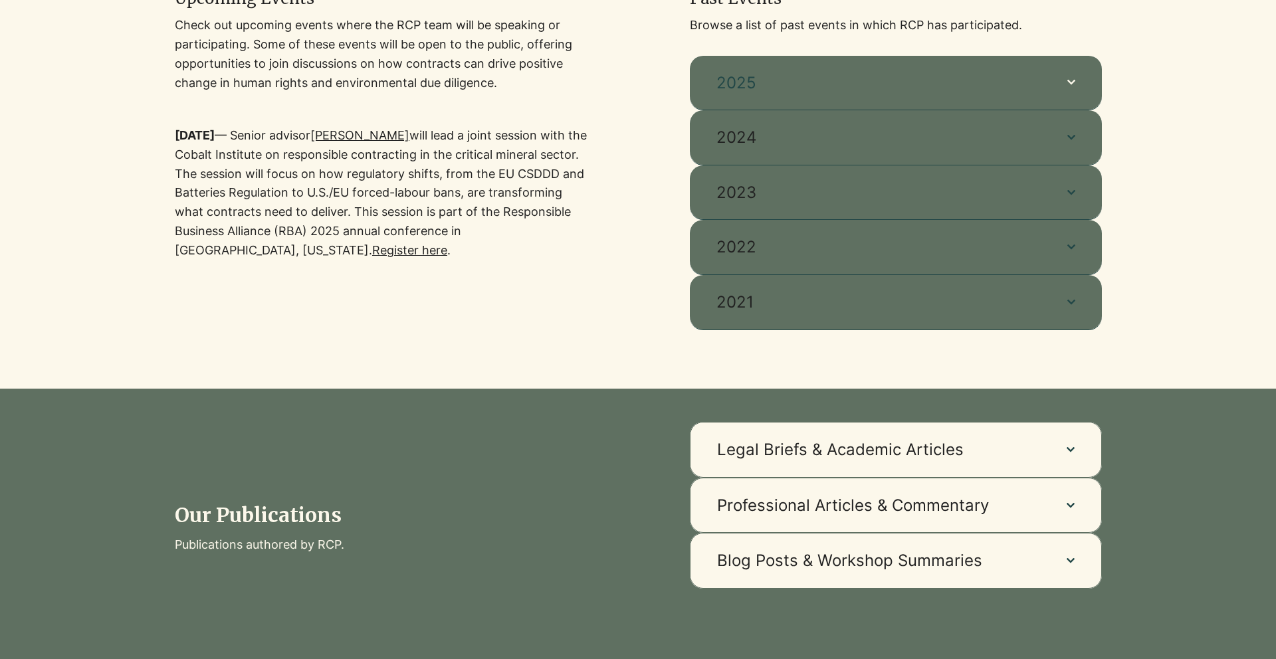 The width and height of the screenshot is (1276, 659). Describe the element at coordinates (879, 450) in the screenshot. I see `span: Legal Briefs & Academic Articles` at that location.